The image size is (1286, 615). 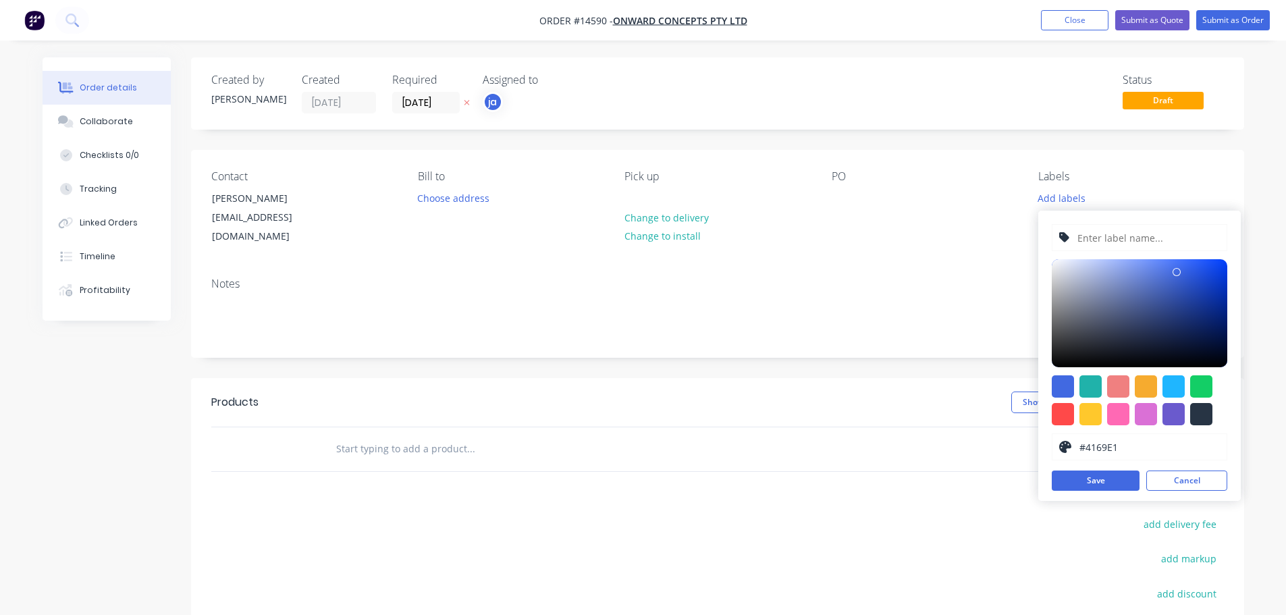 What do you see at coordinates (98, 189) in the screenshot?
I see `div: Tracking` at bounding box center [98, 189].